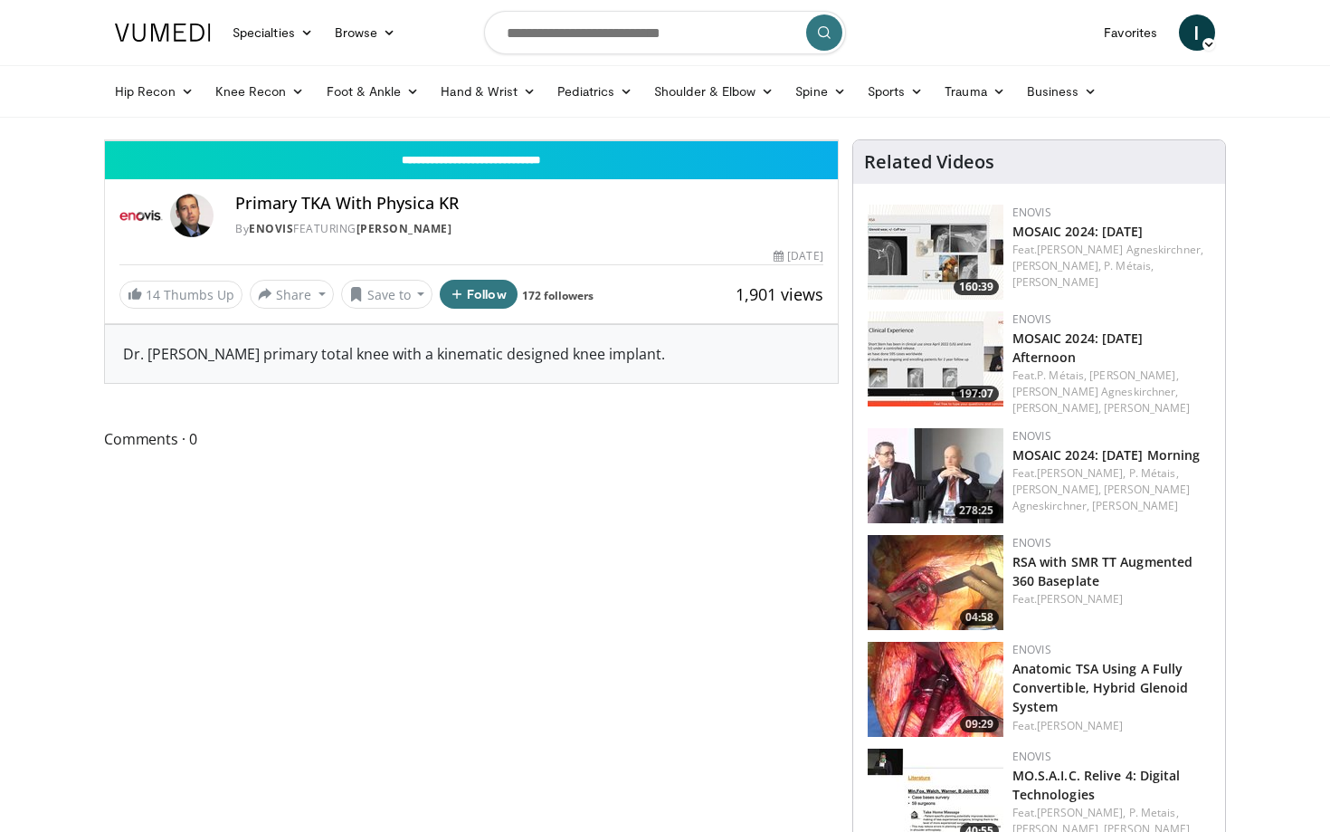 Image resolution: width=1330 pixels, height=832 pixels. I want to click on a: 09:29, so click(936, 689).